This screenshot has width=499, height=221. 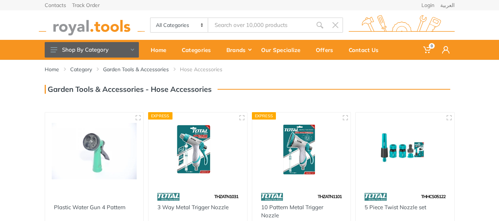 I want to click on img: Royal Tools - 5 Piece Twist Nozzle set, so click(x=405, y=151).